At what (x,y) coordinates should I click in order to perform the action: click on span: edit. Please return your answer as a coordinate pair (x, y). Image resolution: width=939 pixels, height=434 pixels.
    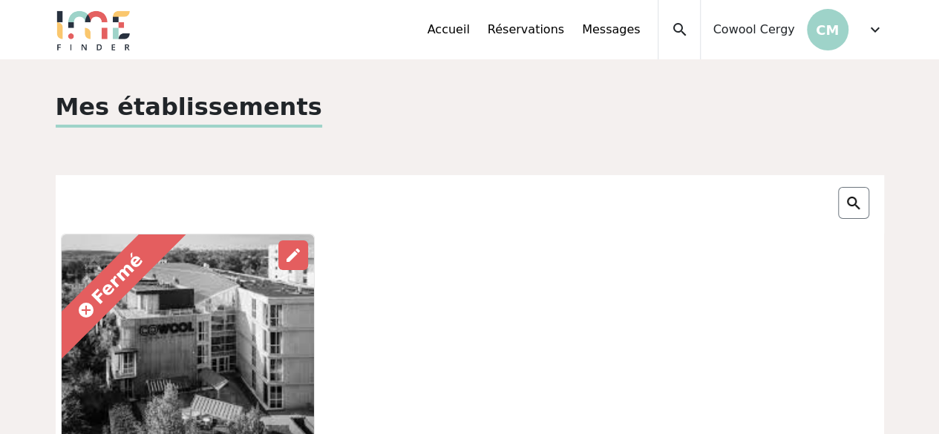
    Looking at the image, I should click on (293, 255).